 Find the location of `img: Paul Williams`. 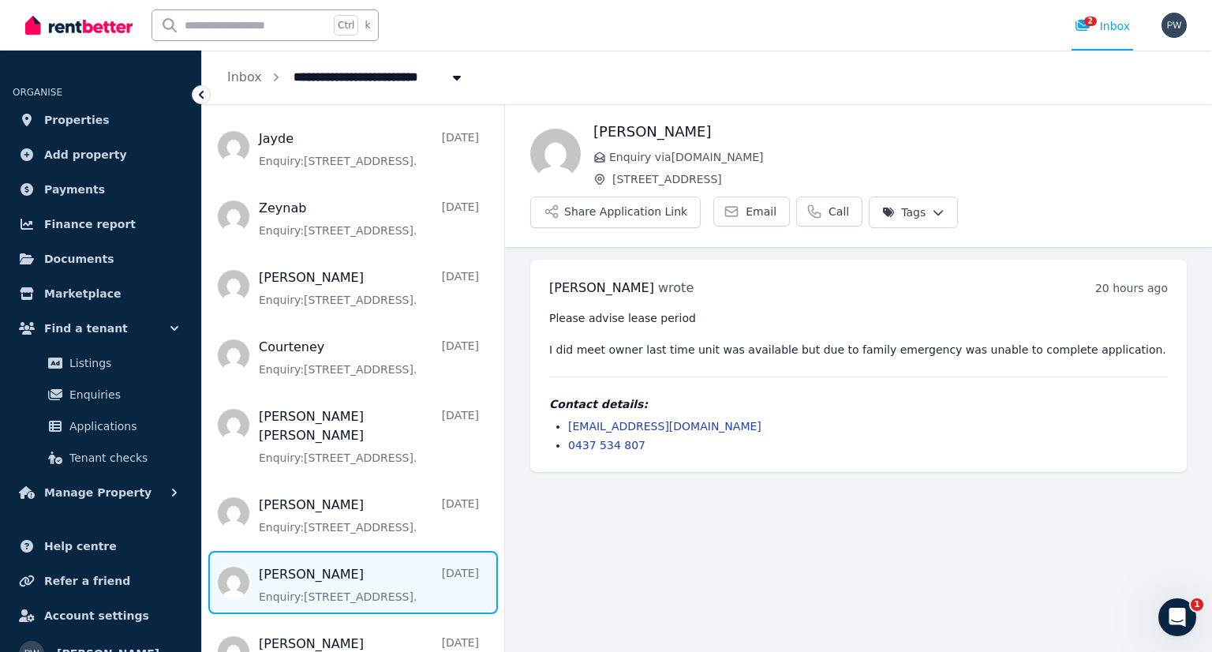

img: Paul Williams is located at coordinates (1174, 25).